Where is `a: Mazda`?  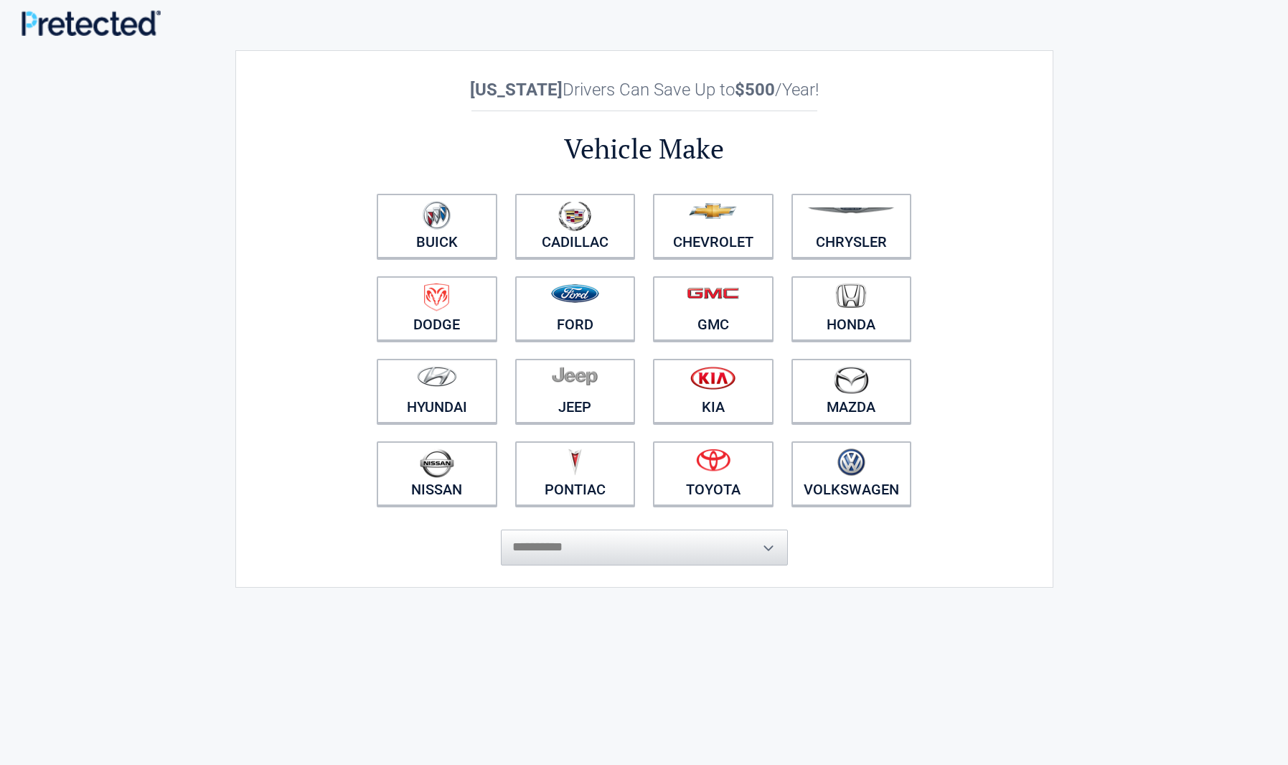 a: Mazda is located at coordinates (852, 391).